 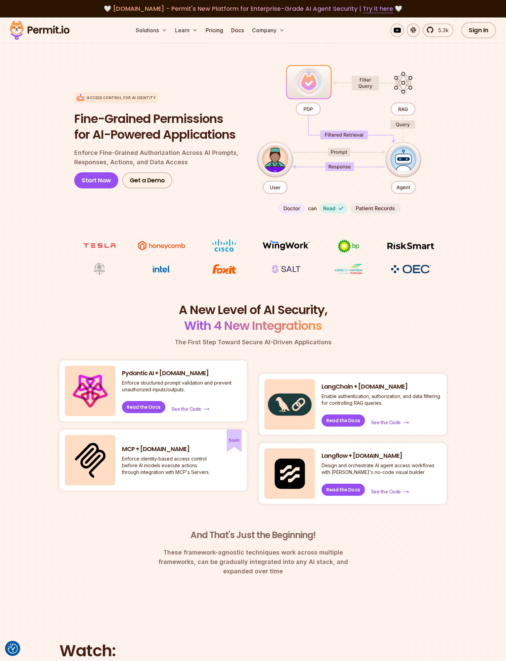 I want to click on h1: Fine-Grained Permissions for AI-Powered Applications, so click(x=160, y=127).